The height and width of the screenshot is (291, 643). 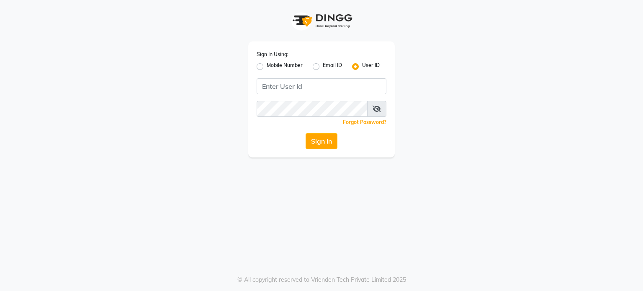 I want to click on img: logo1.svg, so click(x=321, y=21).